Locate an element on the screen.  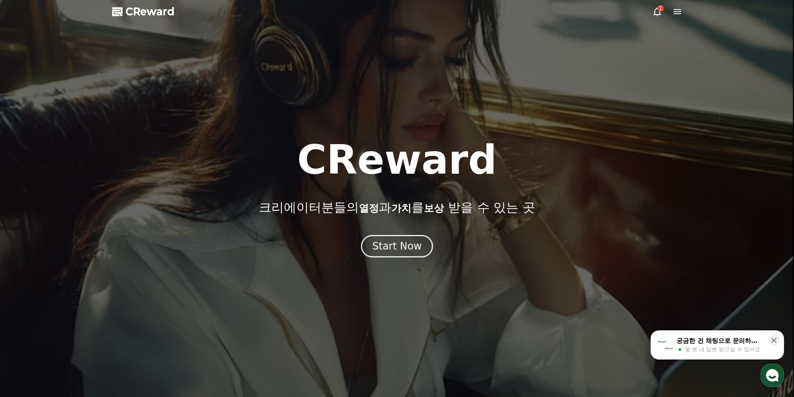
div: Start Now is located at coordinates (397, 246).